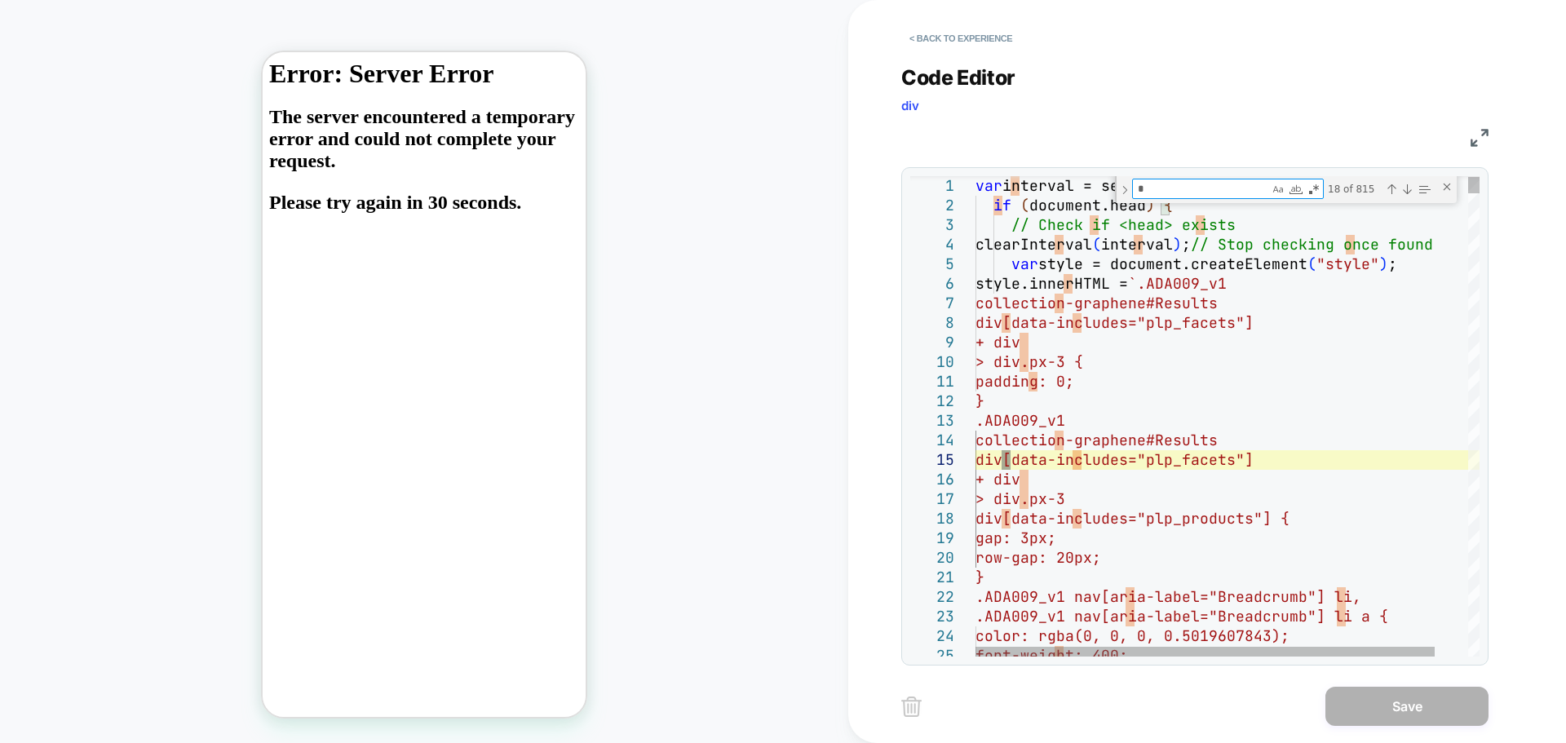 This screenshot has height=743, width=1566. Describe the element at coordinates (1296, 189) in the screenshot. I see `div: Match Whole Word (Alt+W)` at that location.